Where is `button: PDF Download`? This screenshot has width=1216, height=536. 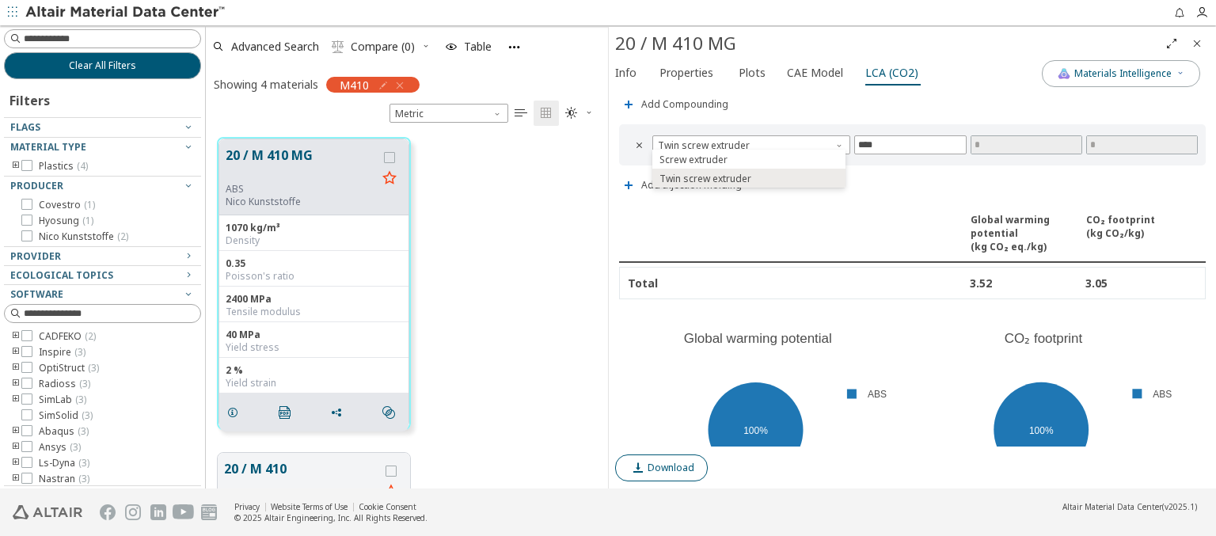
button: PDF Download is located at coordinates (288, 412).